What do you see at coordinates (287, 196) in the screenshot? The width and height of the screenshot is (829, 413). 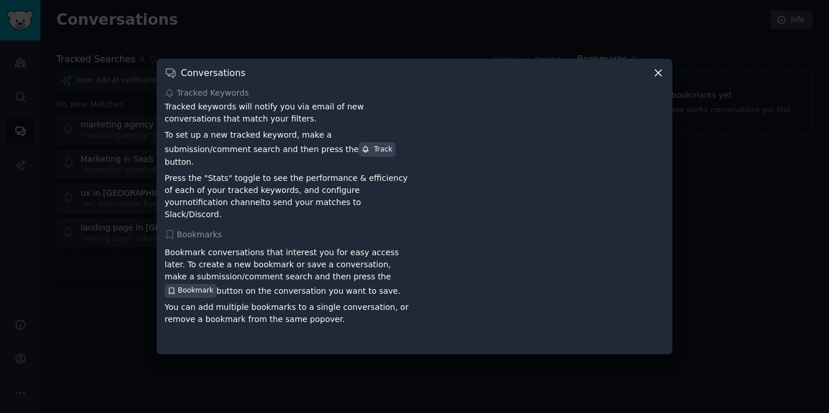 I see `p: Press the "Stats" toggle to see the performance & efficiency of each of your tracked keywords, an...` at bounding box center [287, 196].